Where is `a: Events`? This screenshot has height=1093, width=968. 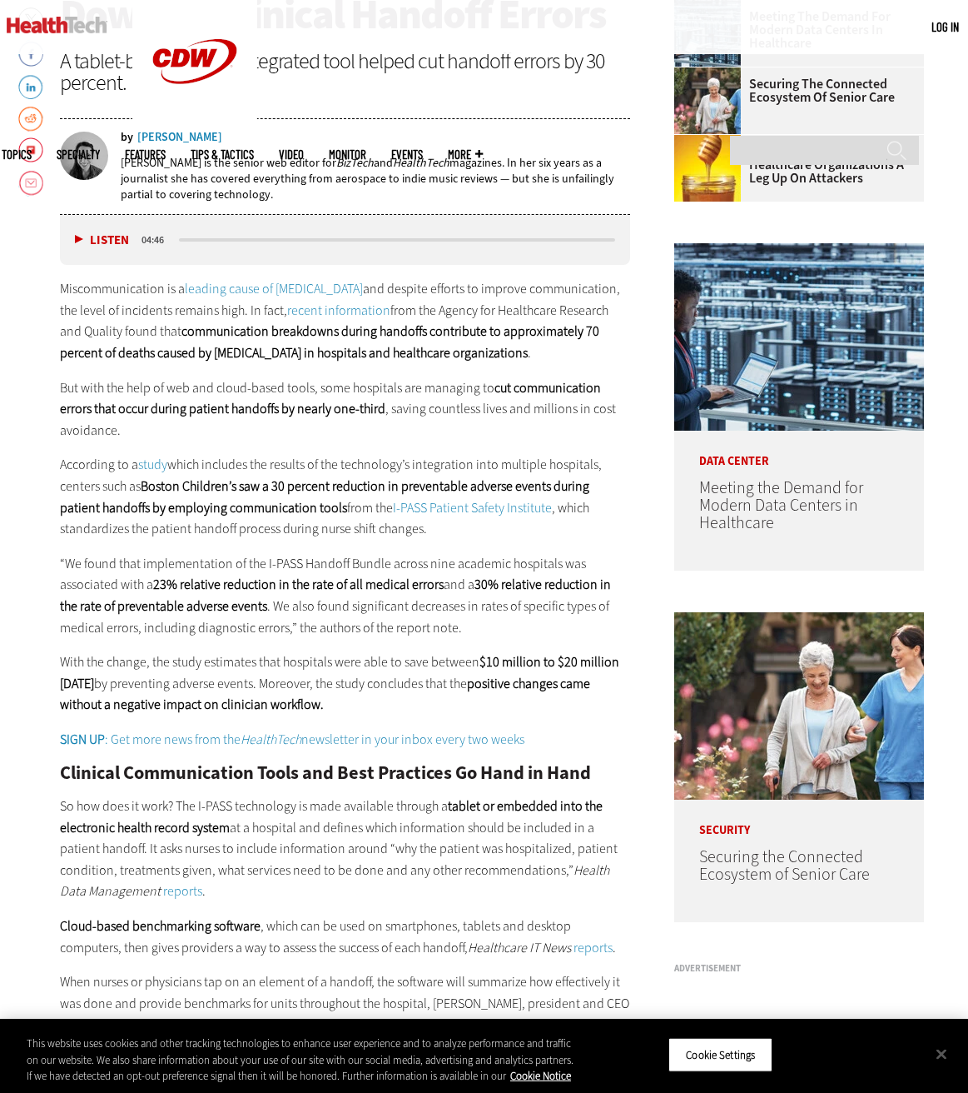 a: Events is located at coordinates (407, 154).